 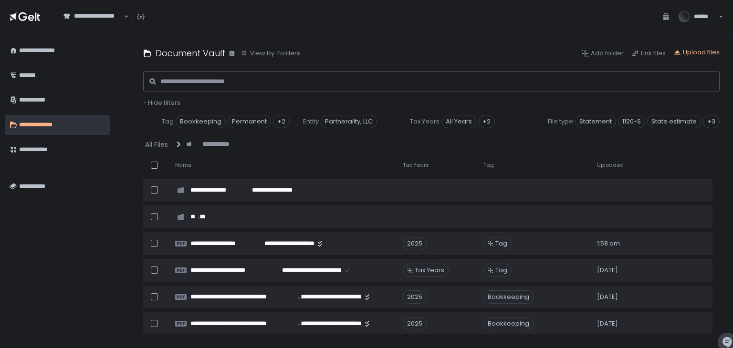 I want to click on button: View by: Folders, so click(x=270, y=53).